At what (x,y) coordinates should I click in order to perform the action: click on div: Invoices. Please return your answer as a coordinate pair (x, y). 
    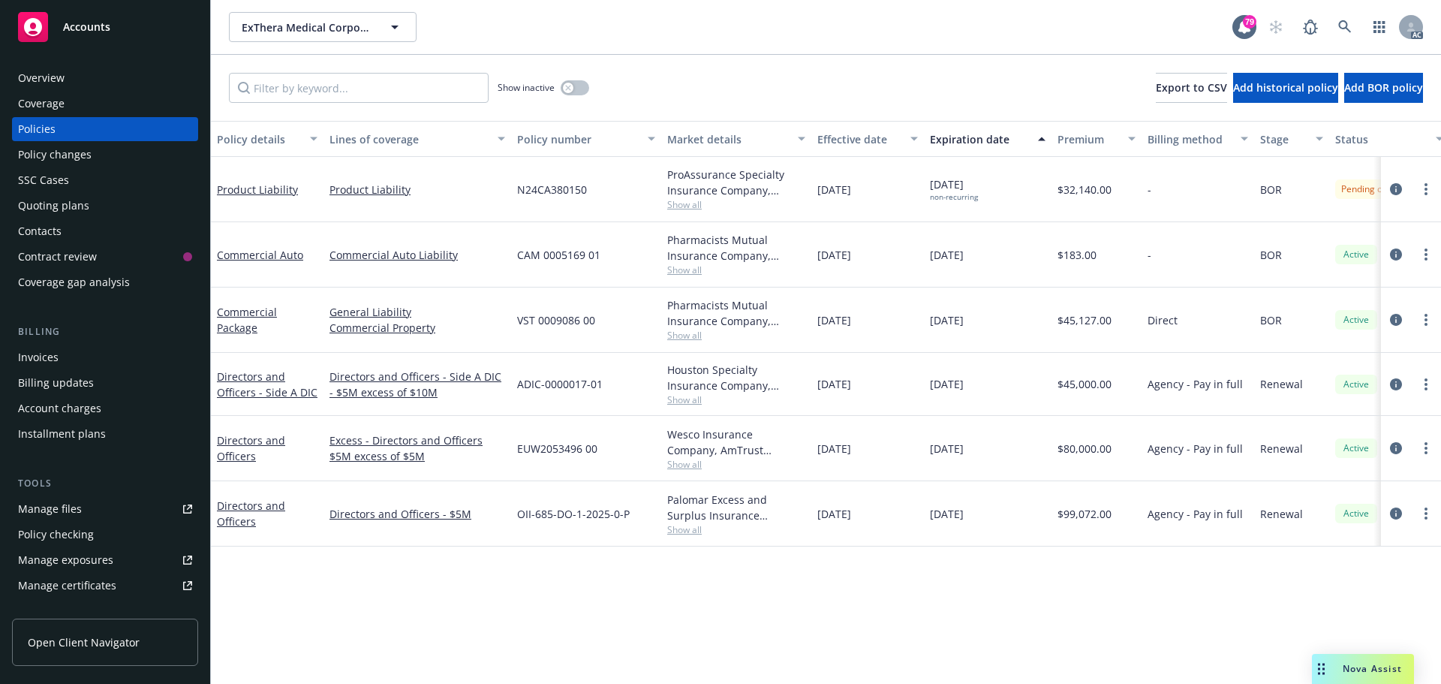
    Looking at the image, I should click on (38, 357).